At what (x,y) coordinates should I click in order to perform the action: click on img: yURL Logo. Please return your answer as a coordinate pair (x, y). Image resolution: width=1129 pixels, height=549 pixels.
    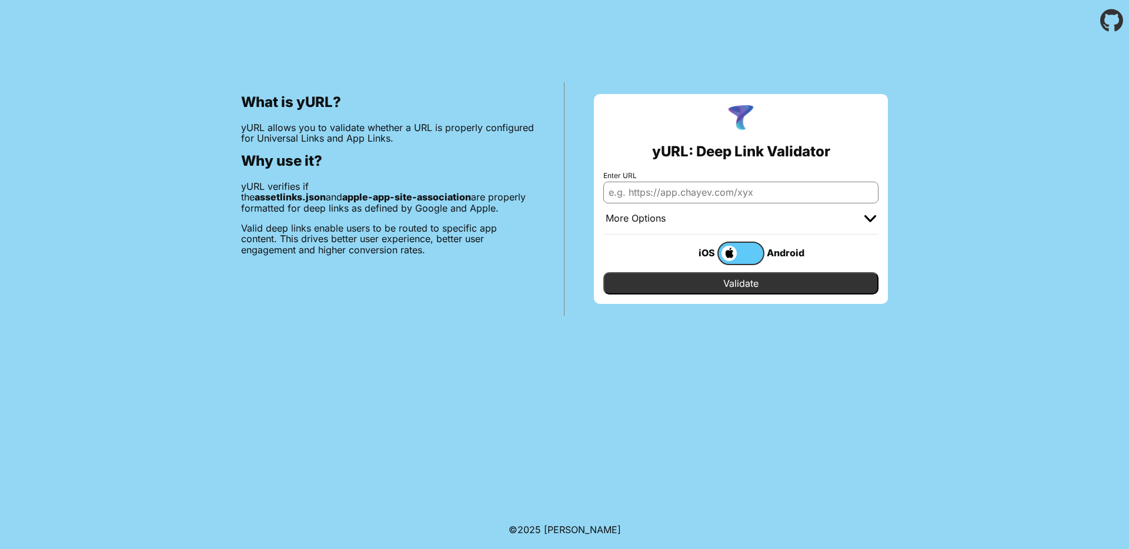
    Looking at the image, I should click on (741, 119).